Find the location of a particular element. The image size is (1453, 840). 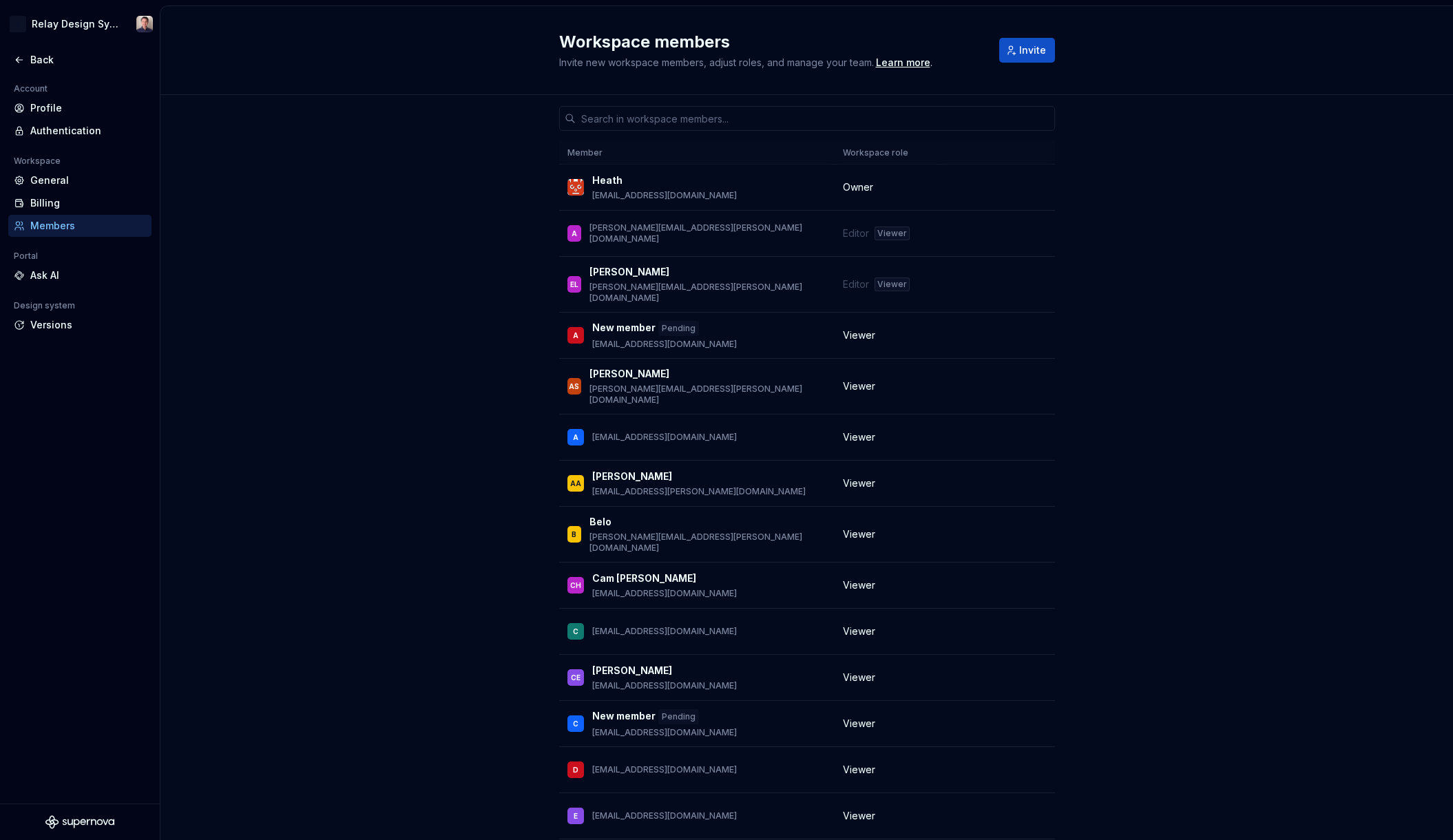

div: E is located at coordinates (576, 817).